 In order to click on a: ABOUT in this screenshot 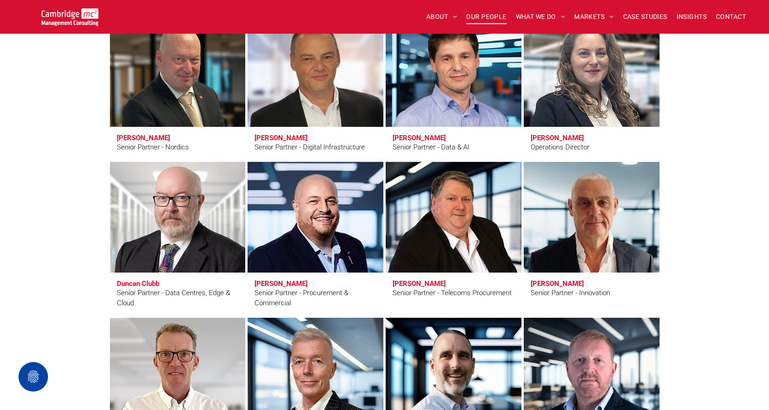, I will do `click(441, 17)`.